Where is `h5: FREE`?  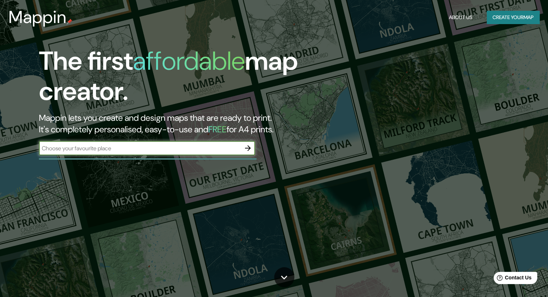 h5: FREE is located at coordinates (217, 129).